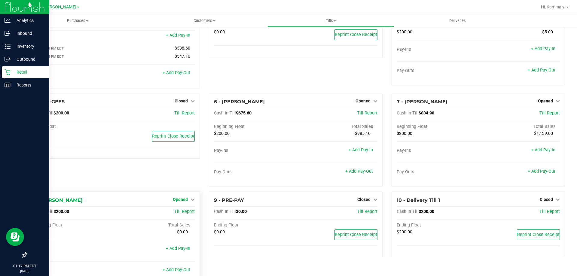 Image resolution: width=577 pixels, height=276 pixels. What do you see at coordinates (229, 200) in the screenshot?
I see `span: 9 - PRE-PAY` at bounding box center [229, 200].